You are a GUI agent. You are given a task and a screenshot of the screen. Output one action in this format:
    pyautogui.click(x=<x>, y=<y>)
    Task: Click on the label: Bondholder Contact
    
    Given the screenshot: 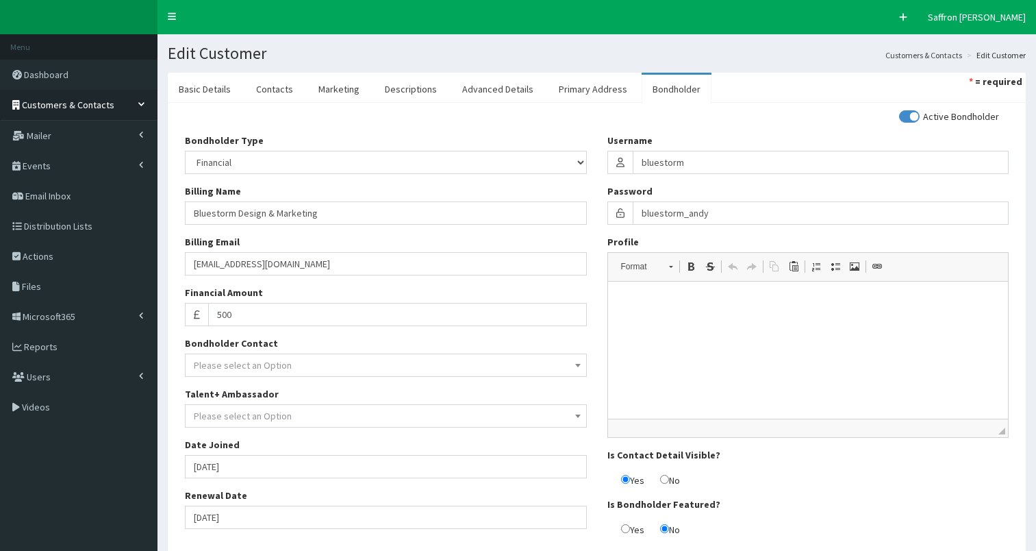 What is the action you would take?
    pyautogui.click(x=232, y=343)
    